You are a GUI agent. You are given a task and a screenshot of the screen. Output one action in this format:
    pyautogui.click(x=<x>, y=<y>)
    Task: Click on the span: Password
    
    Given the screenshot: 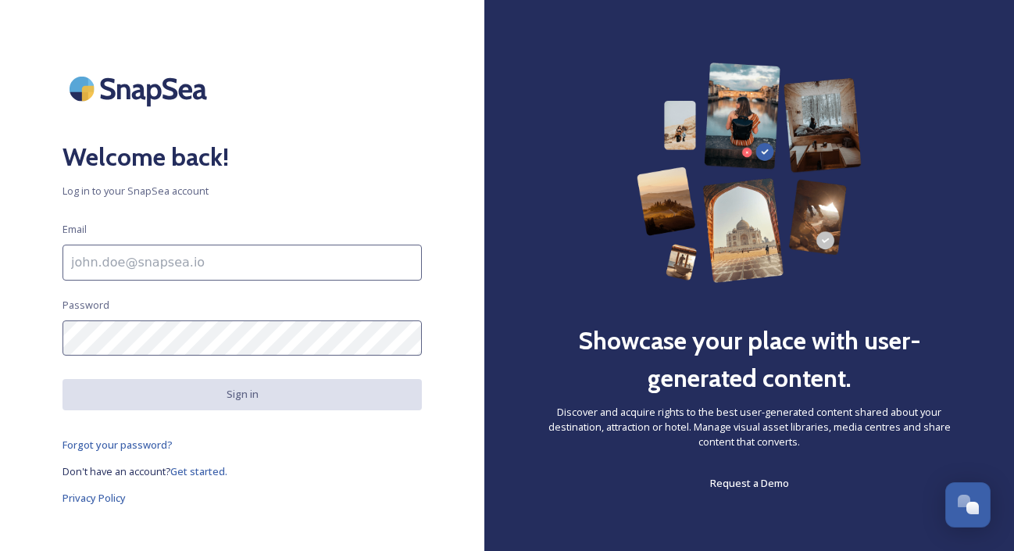 What is the action you would take?
    pyautogui.click(x=86, y=305)
    